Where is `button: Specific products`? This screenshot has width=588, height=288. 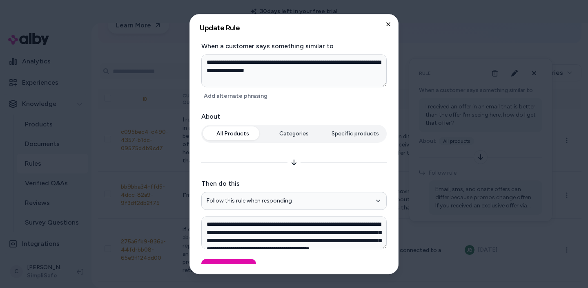
button: Specific products is located at coordinates (355, 134).